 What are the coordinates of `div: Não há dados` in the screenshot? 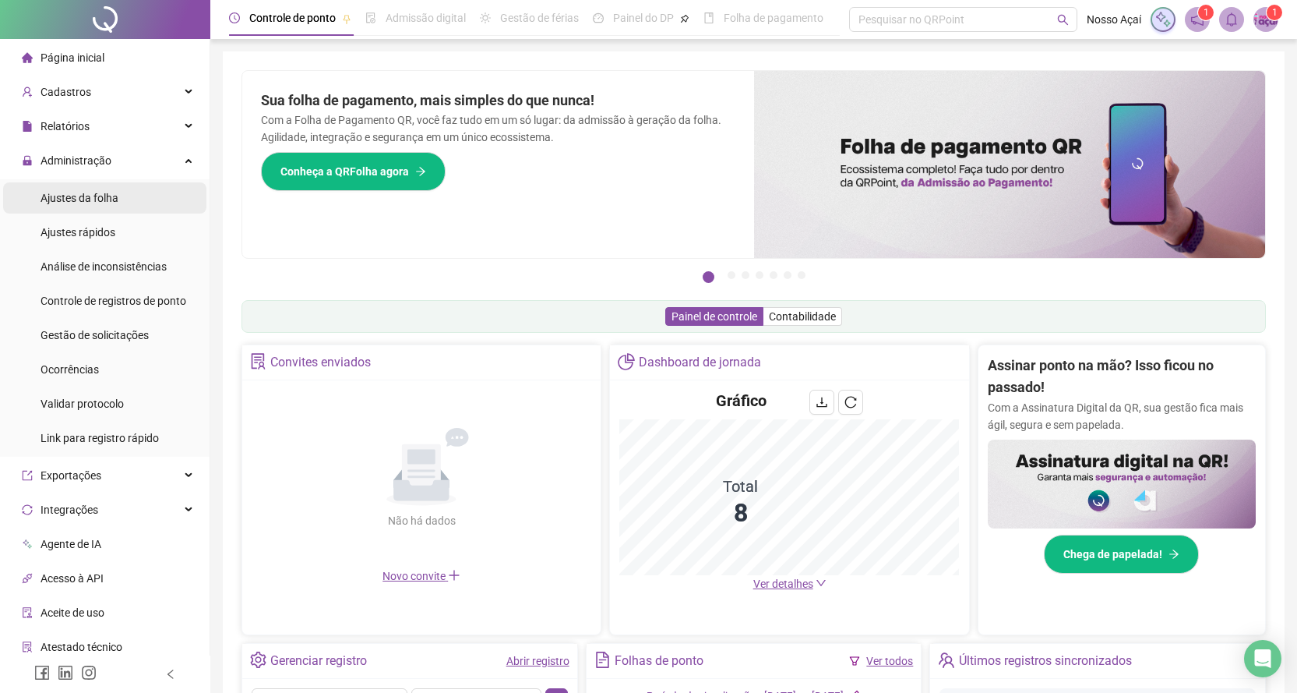 It's located at (422, 521).